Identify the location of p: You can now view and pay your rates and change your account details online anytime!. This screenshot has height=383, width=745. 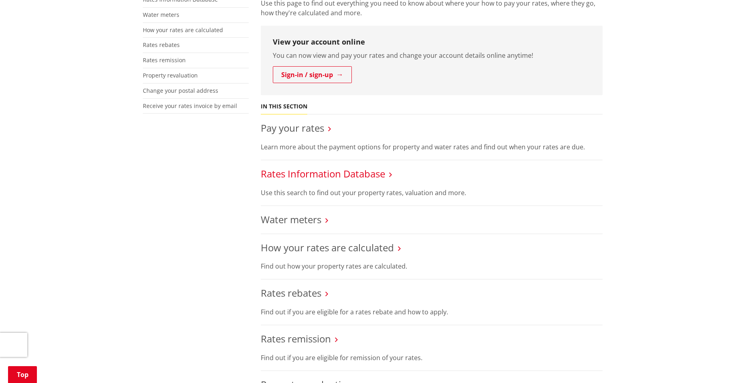
(432, 55).